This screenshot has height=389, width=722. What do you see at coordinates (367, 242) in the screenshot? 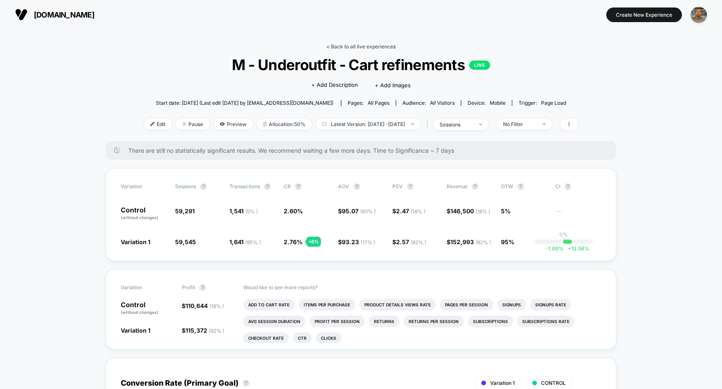
I see `span: ( 17 % )` at bounding box center [367, 242].